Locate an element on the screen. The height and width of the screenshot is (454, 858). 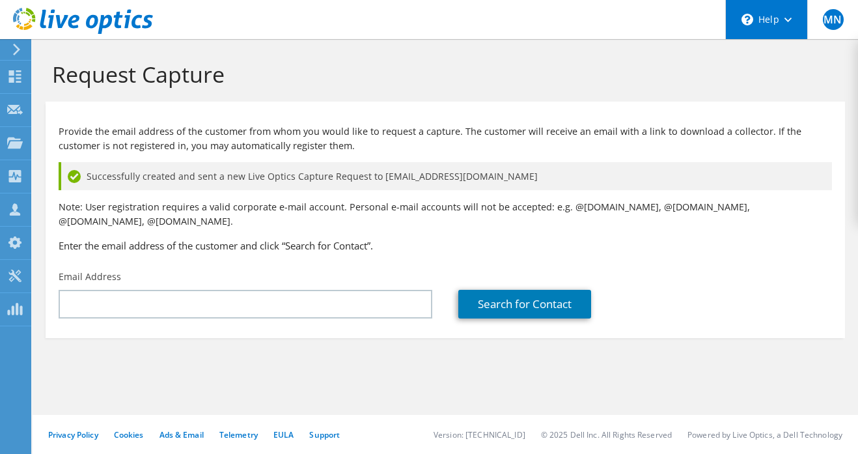
a: EULA is located at coordinates (283, 434).